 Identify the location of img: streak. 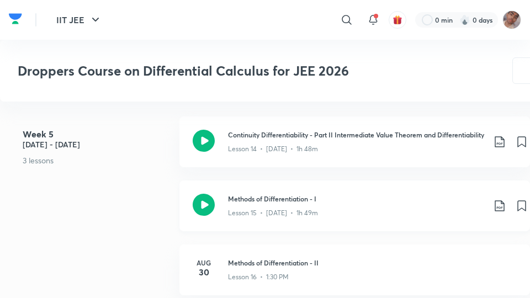
(465, 20).